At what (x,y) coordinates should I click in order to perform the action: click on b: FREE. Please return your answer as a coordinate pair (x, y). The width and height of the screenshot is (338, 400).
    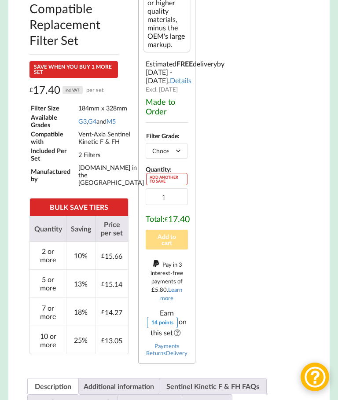
    Looking at the image, I should click on (184, 63).